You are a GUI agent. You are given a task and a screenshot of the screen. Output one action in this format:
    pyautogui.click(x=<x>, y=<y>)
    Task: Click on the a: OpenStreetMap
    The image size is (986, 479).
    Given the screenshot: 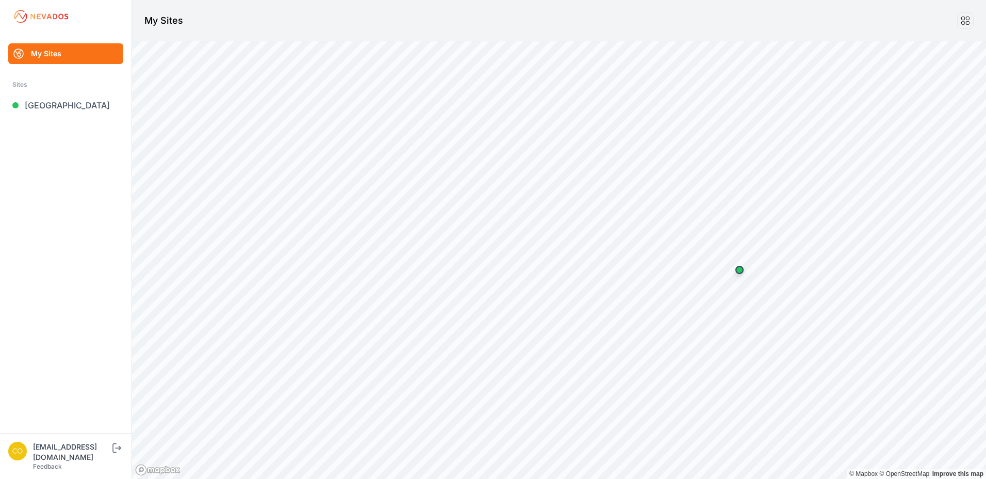 What is the action you would take?
    pyautogui.click(x=904, y=473)
    